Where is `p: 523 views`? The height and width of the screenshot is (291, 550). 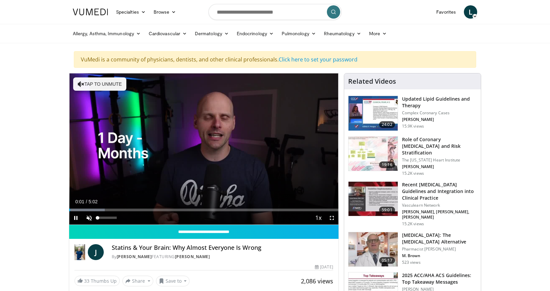
p: 523 views is located at coordinates (411, 263).